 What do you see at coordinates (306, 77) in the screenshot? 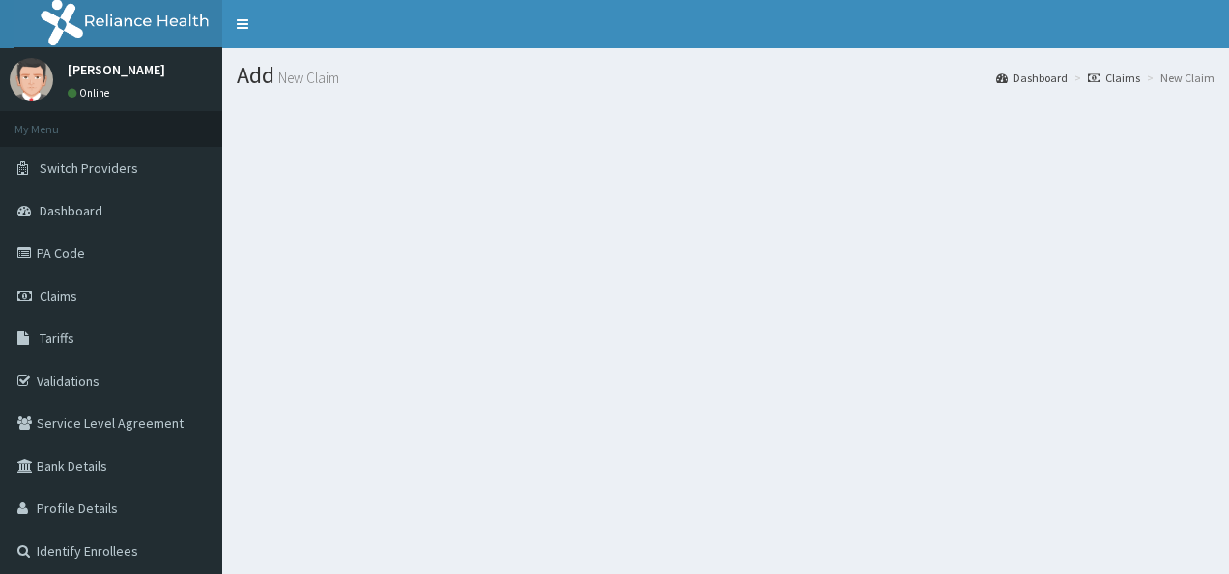
I see `small: New Claim` at bounding box center [306, 77].